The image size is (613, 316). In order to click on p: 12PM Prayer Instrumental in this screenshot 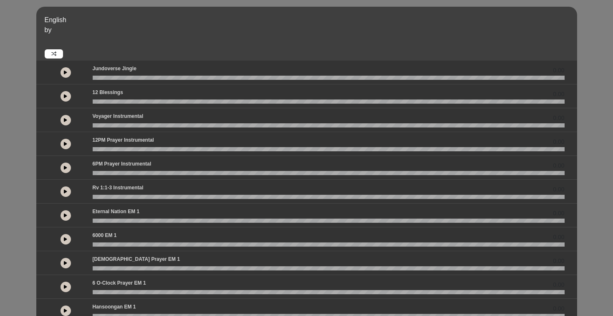, I will do `click(123, 140)`.